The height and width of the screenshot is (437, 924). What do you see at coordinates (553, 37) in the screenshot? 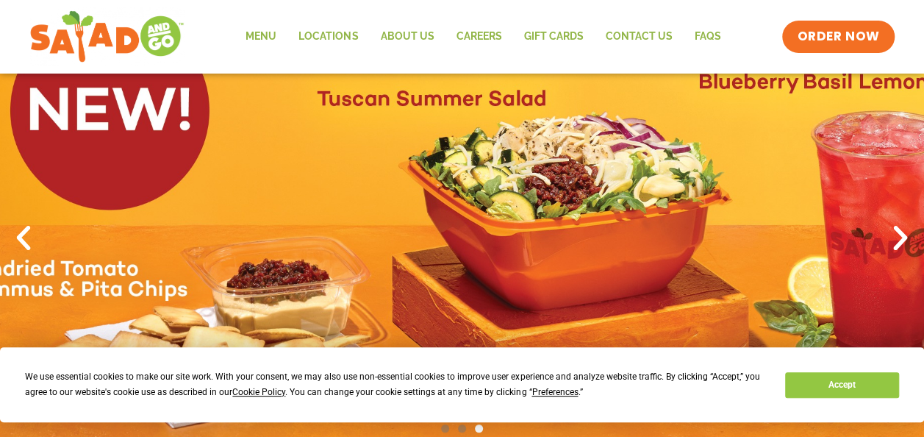
I see `a: GIFT CARDS` at bounding box center [553, 37].